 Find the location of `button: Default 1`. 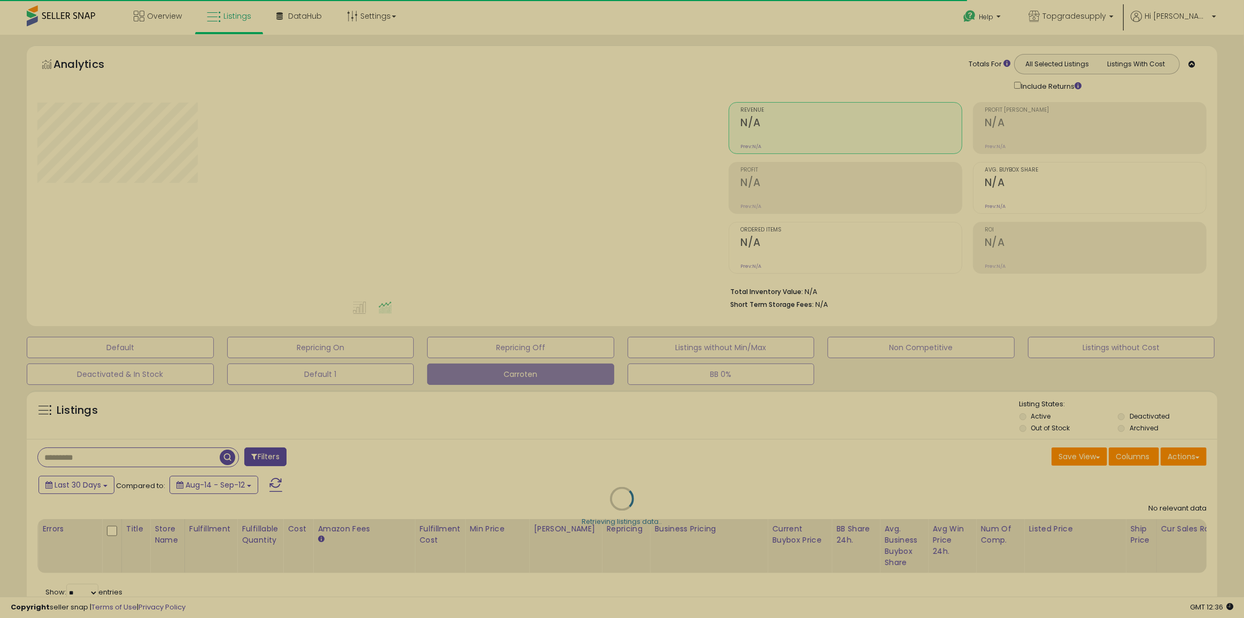

button: Default 1 is located at coordinates (321, 374).